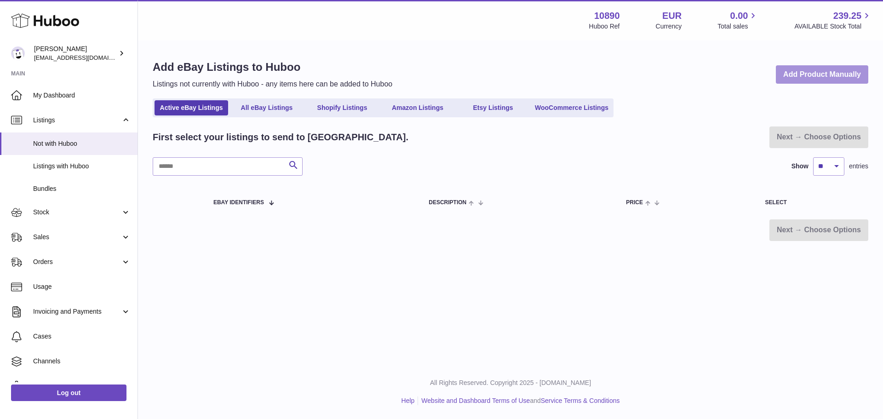 The width and height of the screenshot is (883, 419). What do you see at coordinates (18, 53) in the screenshot?
I see `img: internalAdmin-10890@internal.huboo.com` at bounding box center [18, 53].